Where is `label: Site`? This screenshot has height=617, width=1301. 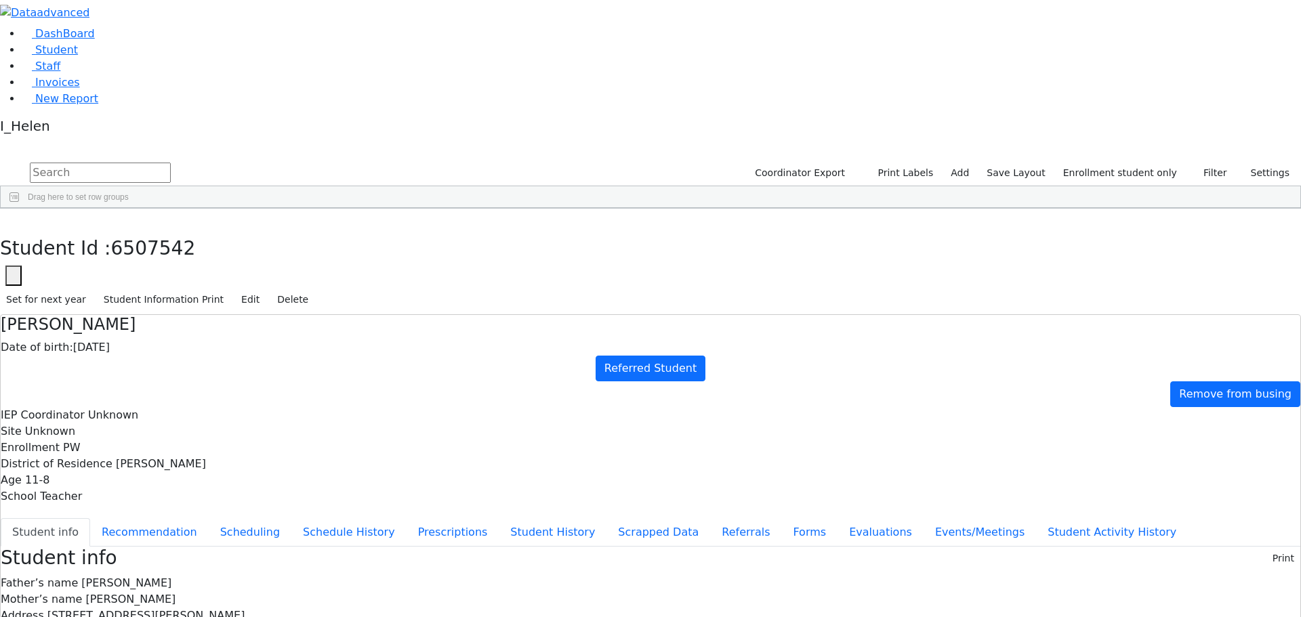 label: Site is located at coordinates (11, 432).